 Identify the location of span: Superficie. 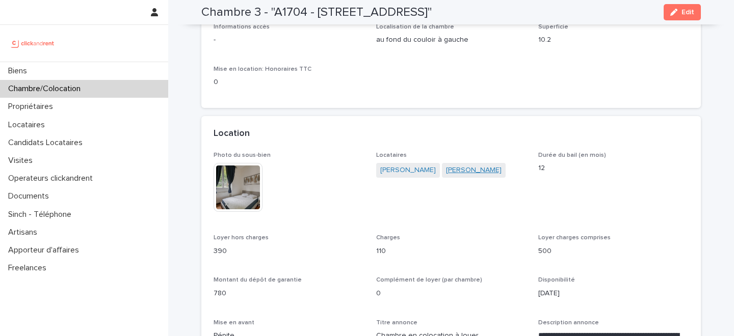
(553, 27).